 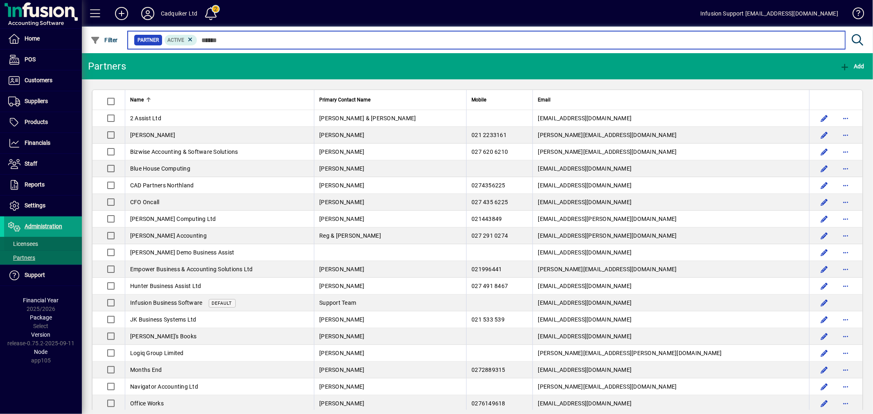 I want to click on a: Staff, so click(x=43, y=164).